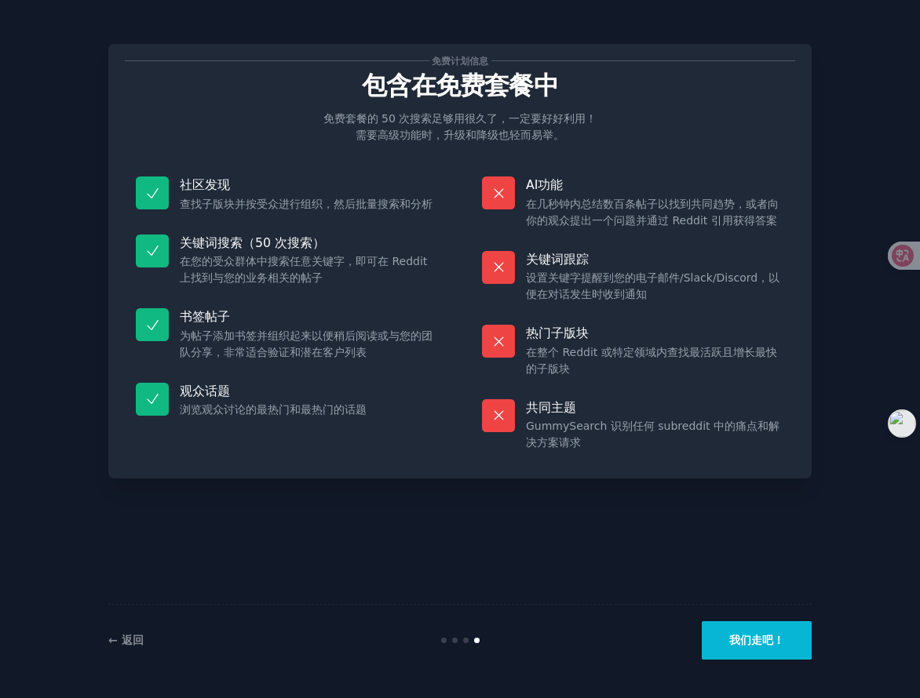 Image resolution: width=920 pixels, height=698 pixels. What do you see at coordinates (557, 259) in the screenshot?
I see `font: 关键词跟踪` at bounding box center [557, 259].